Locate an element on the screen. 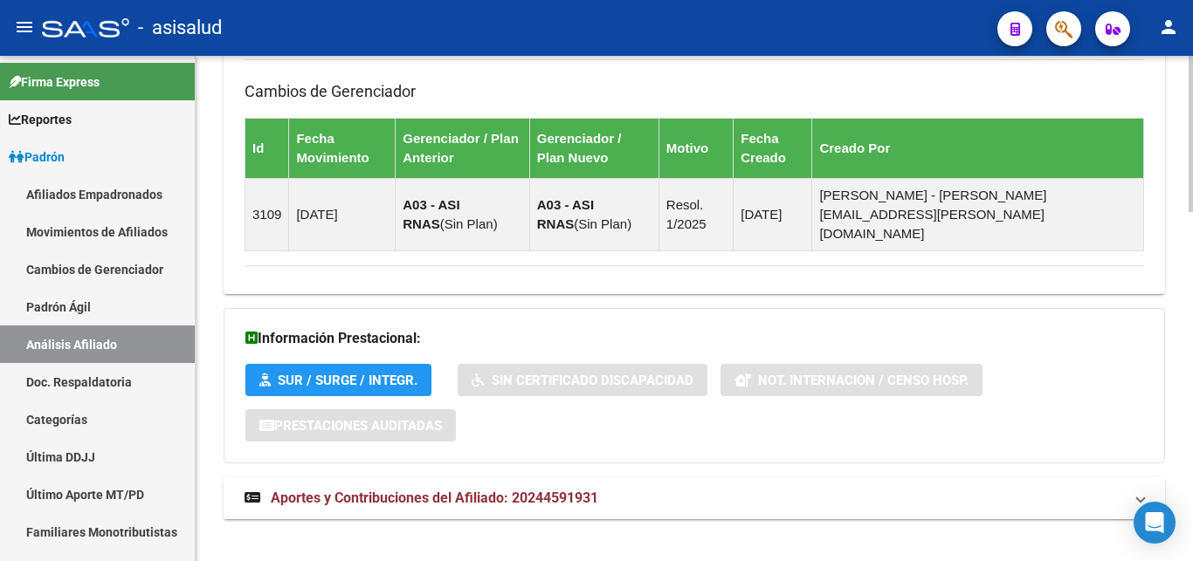  mat-icon: menu is located at coordinates (24, 27).